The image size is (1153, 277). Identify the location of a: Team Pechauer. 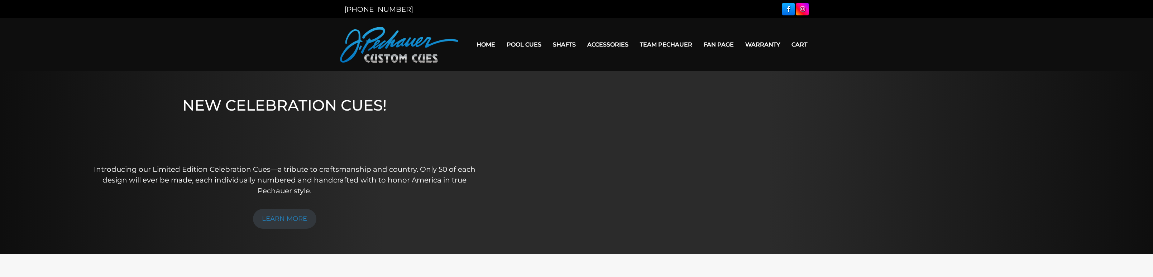
(666, 44).